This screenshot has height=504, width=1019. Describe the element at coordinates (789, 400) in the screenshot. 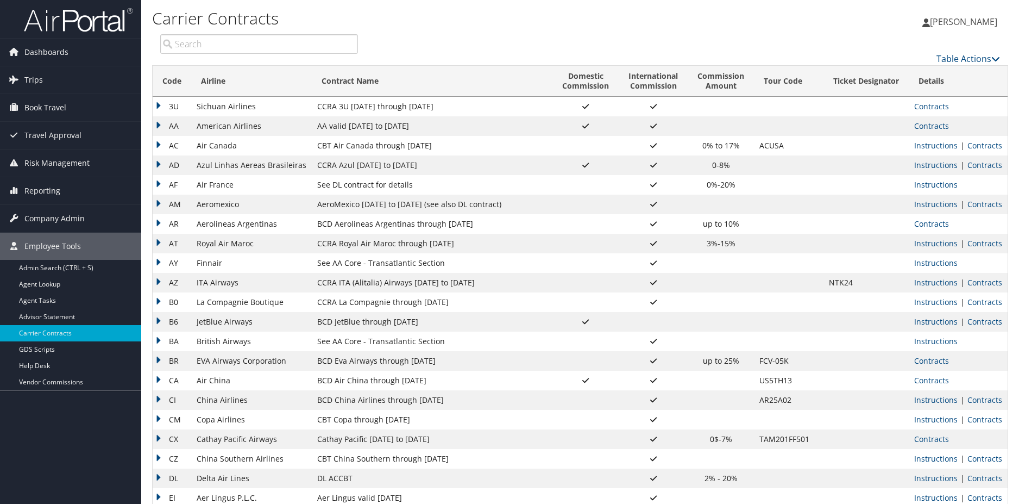

I see `td: AR25A02` at that location.